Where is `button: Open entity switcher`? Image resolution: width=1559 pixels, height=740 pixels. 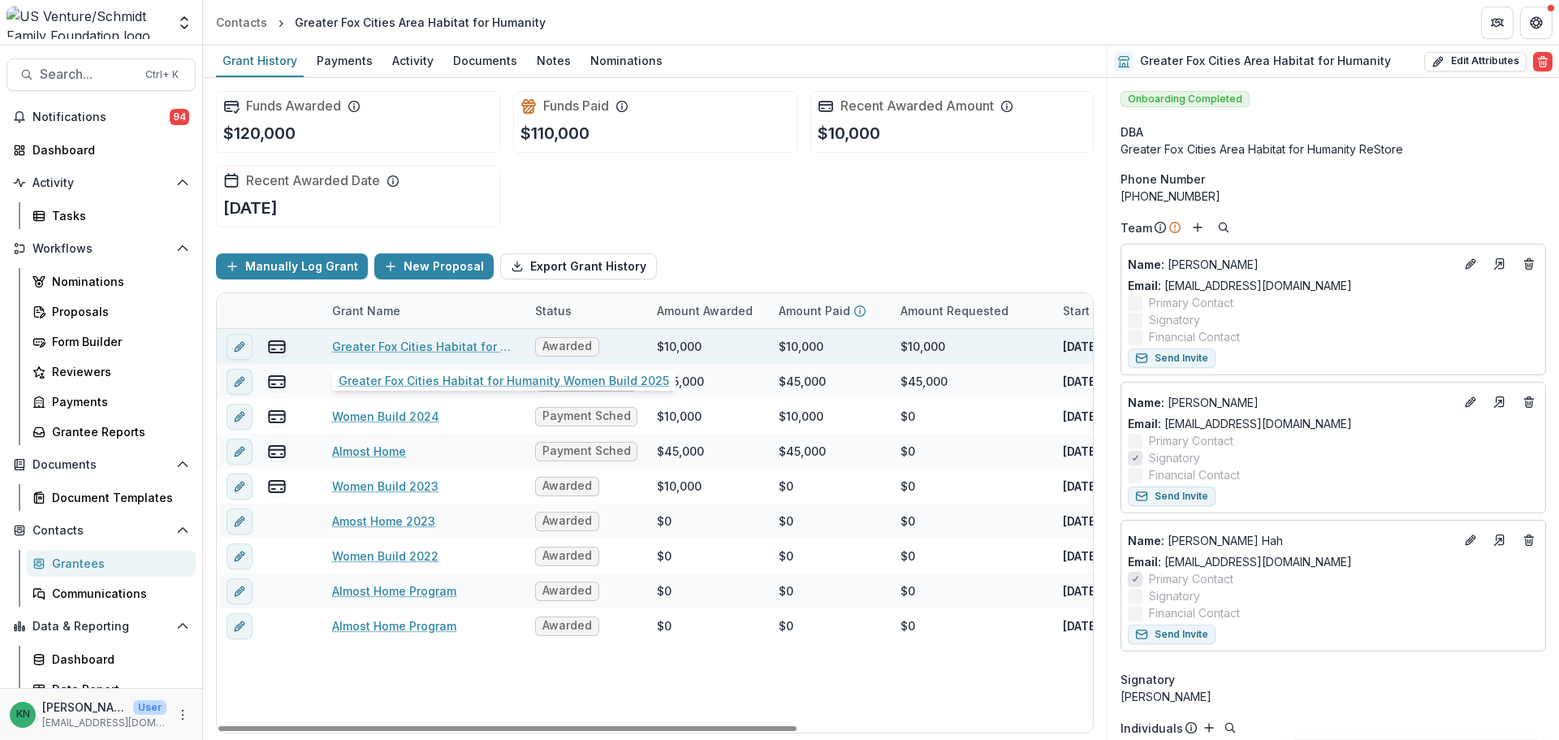
button: Open entity switcher is located at coordinates (184, 23).